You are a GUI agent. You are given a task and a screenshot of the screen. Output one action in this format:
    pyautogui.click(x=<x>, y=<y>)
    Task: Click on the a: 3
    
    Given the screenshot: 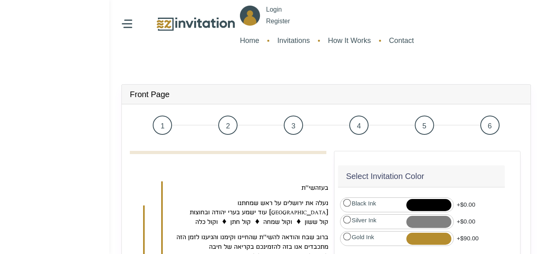 What is the action you would take?
    pyautogui.click(x=293, y=125)
    